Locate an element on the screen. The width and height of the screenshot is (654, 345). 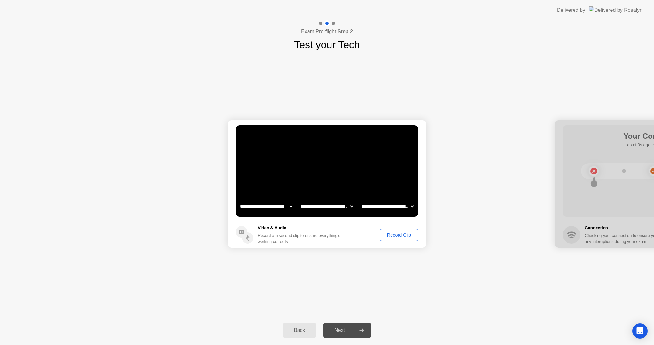
h5: Video & Audio is located at coordinates (300, 228).